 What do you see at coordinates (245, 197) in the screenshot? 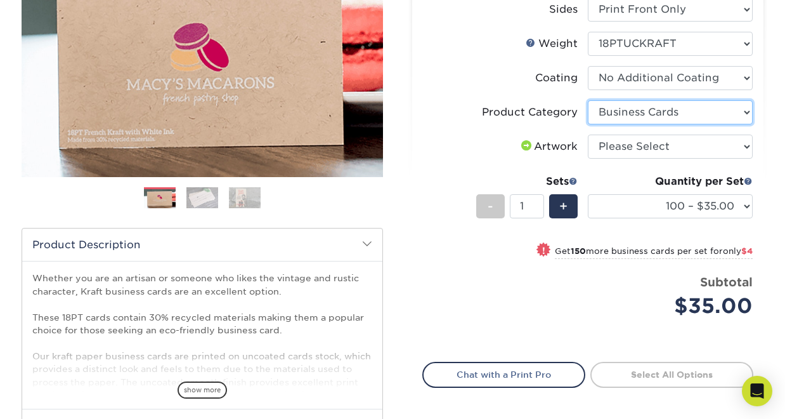
I see `img: Business Cards 03` at bounding box center [245, 197].